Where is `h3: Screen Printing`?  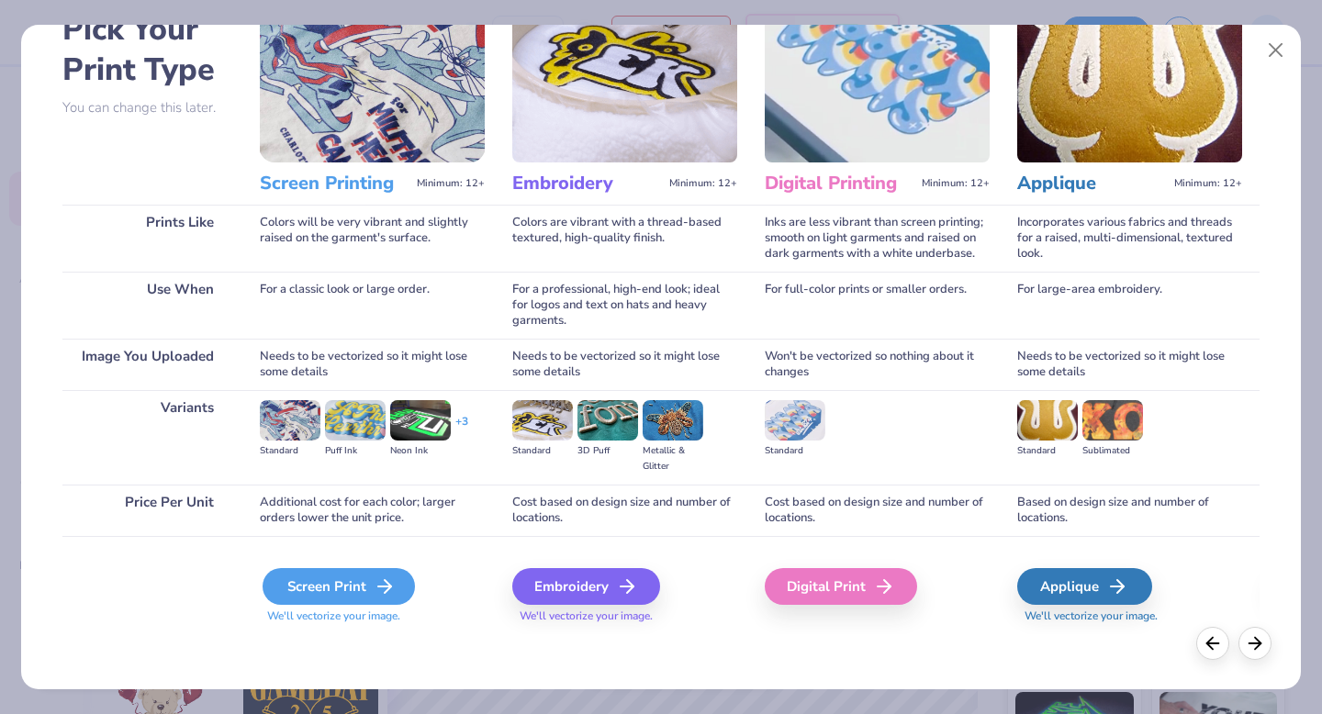
h3: Screen Printing is located at coordinates (334, 184).